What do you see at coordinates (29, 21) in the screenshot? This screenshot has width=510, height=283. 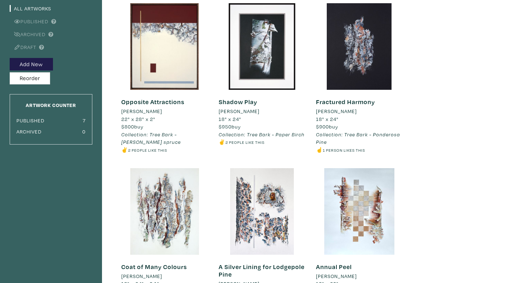 I see `a: Published` at bounding box center [29, 21].